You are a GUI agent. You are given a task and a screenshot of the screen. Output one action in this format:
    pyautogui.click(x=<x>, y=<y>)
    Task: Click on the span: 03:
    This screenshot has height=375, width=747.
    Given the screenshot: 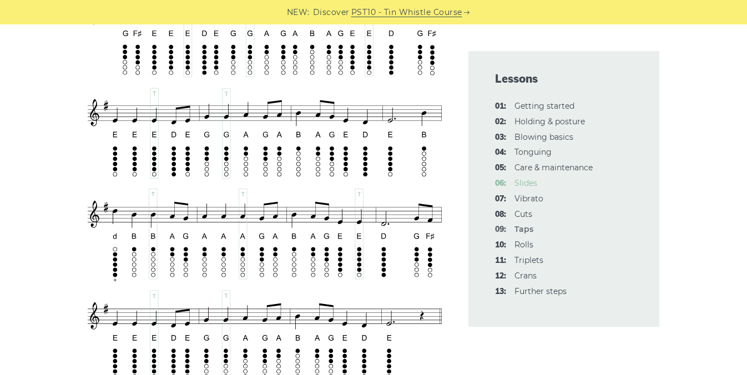 What is the action you would take?
    pyautogui.click(x=501, y=138)
    